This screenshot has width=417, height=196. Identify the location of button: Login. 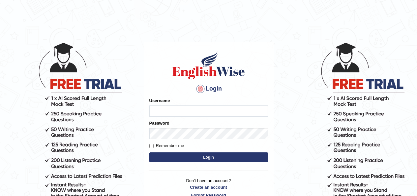
(209, 157).